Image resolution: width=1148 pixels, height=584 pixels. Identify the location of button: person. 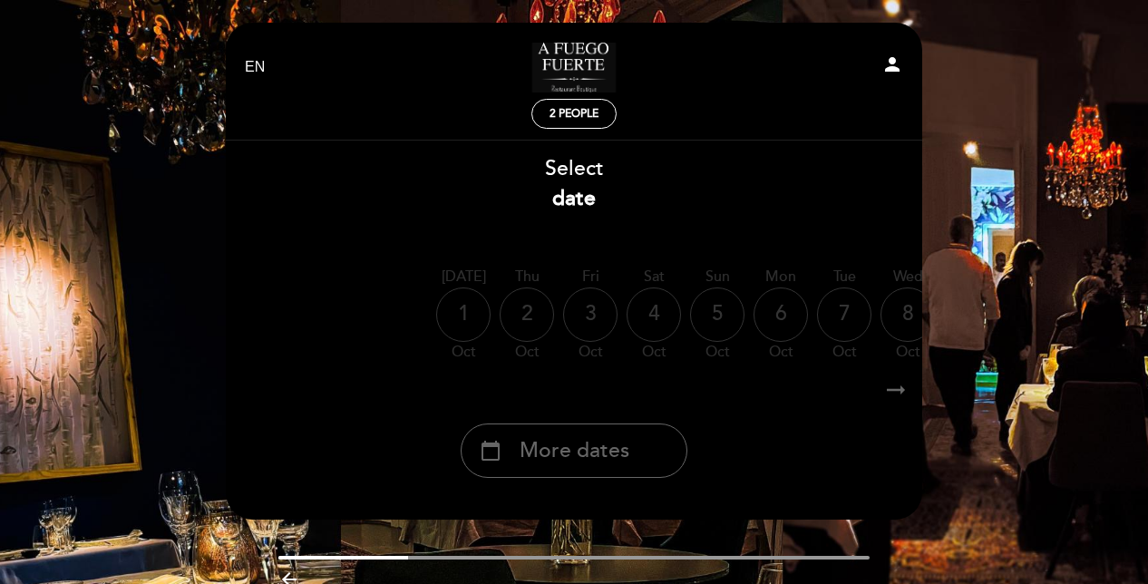
(892, 67).